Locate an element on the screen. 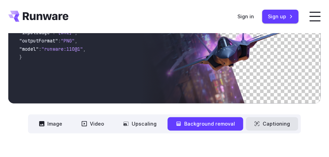 Image resolution: width=329 pixels, height=157 pixels. button: Captioning is located at coordinates (272, 124).